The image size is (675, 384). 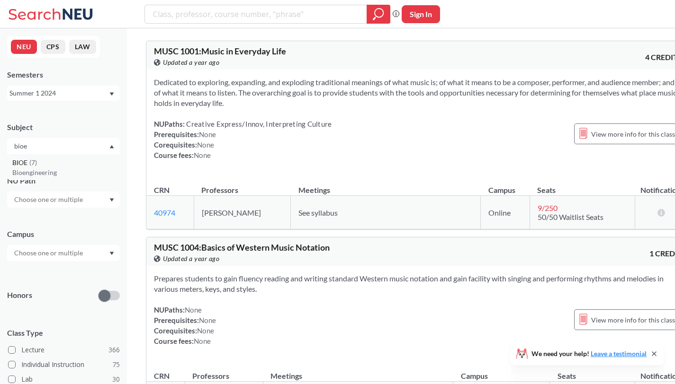 I want to click on span: Creative Express/Innov, Interpreting Culture, so click(x=258, y=124).